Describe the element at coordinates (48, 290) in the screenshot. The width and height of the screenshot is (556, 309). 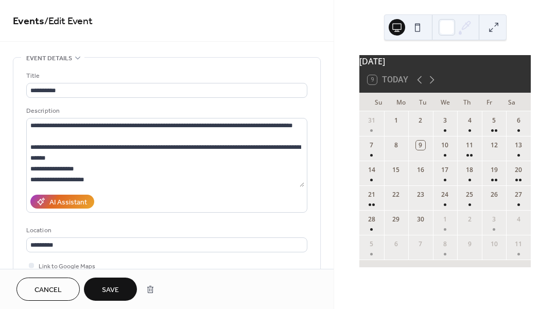
I see `span: Cancel` at that location.